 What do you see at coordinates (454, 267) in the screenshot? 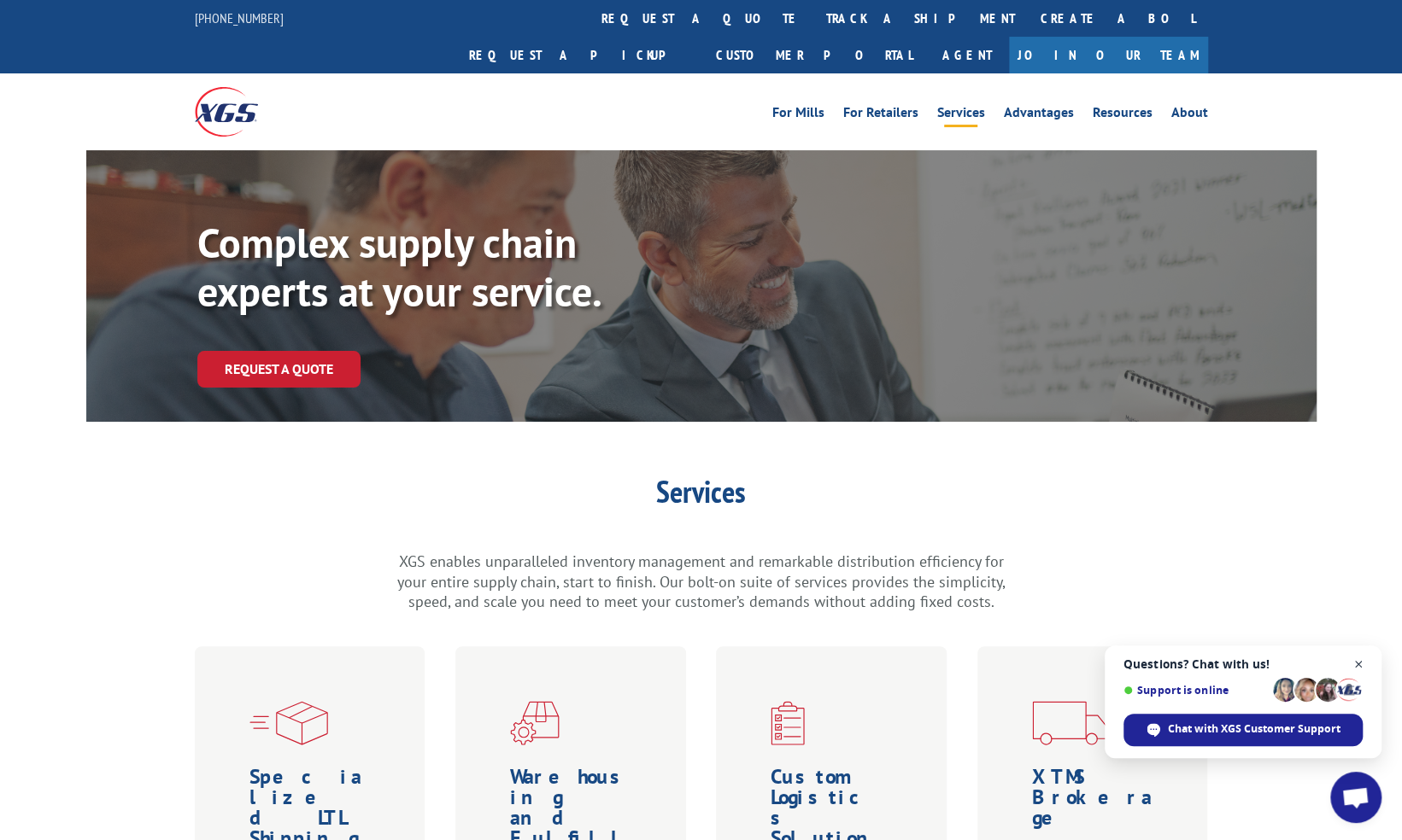
I see `p: Complex supply chain experts at your service.` at bounding box center [454, 267].